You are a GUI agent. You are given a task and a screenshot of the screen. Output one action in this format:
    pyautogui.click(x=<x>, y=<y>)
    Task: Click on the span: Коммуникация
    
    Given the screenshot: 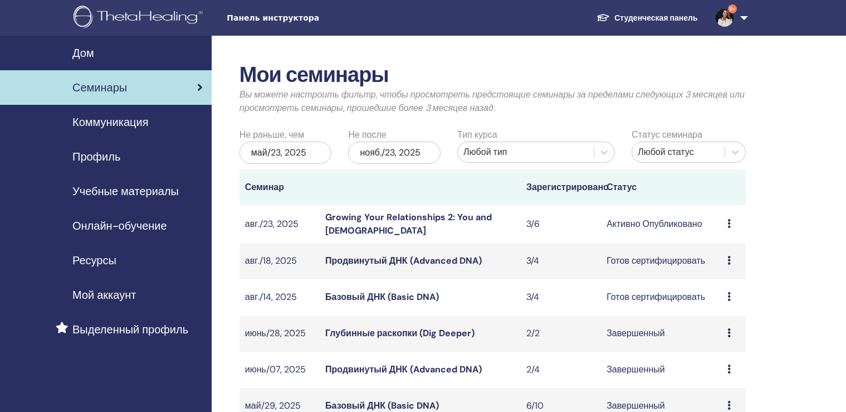 What is the action you would take?
    pyautogui.click(x=110, y=122)
    